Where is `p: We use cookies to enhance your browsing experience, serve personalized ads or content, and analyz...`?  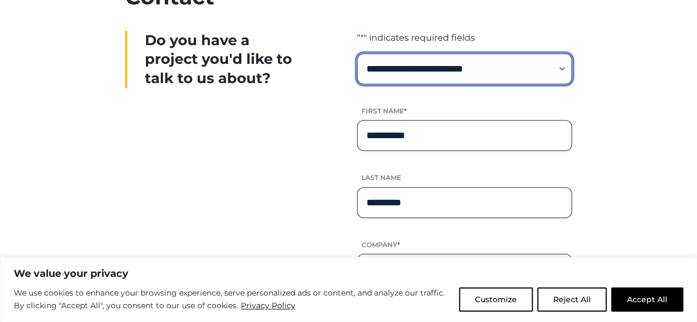
p: We use cookies to enhance your browsing experience, serve personalized ads or content, and analyz... is located at coordinates (232, 300).